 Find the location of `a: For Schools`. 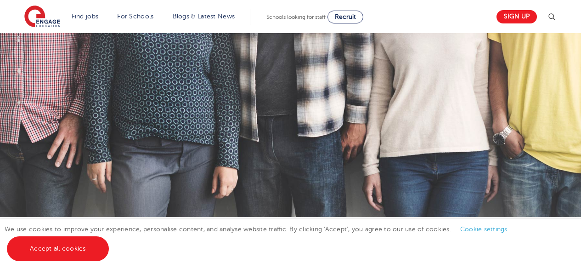

a: For Schools is located at coordinates (135, 16).